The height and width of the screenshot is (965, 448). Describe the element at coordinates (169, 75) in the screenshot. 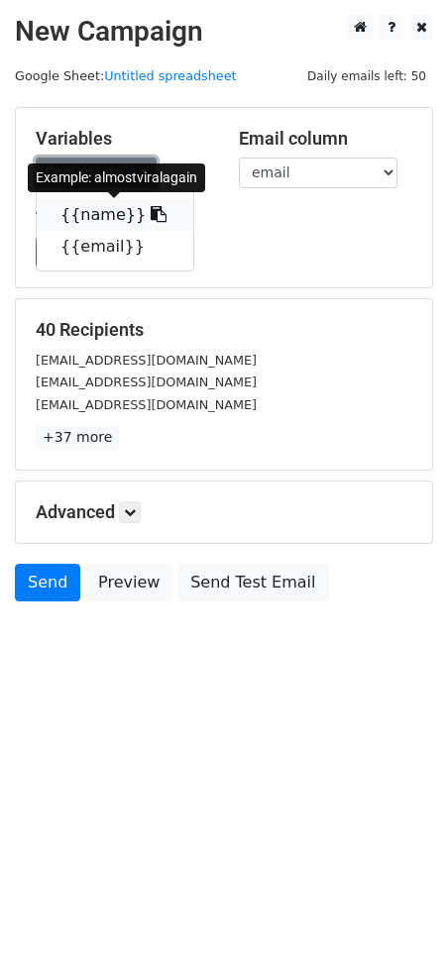

I see `a: Untitled spreadsheet` at that location.